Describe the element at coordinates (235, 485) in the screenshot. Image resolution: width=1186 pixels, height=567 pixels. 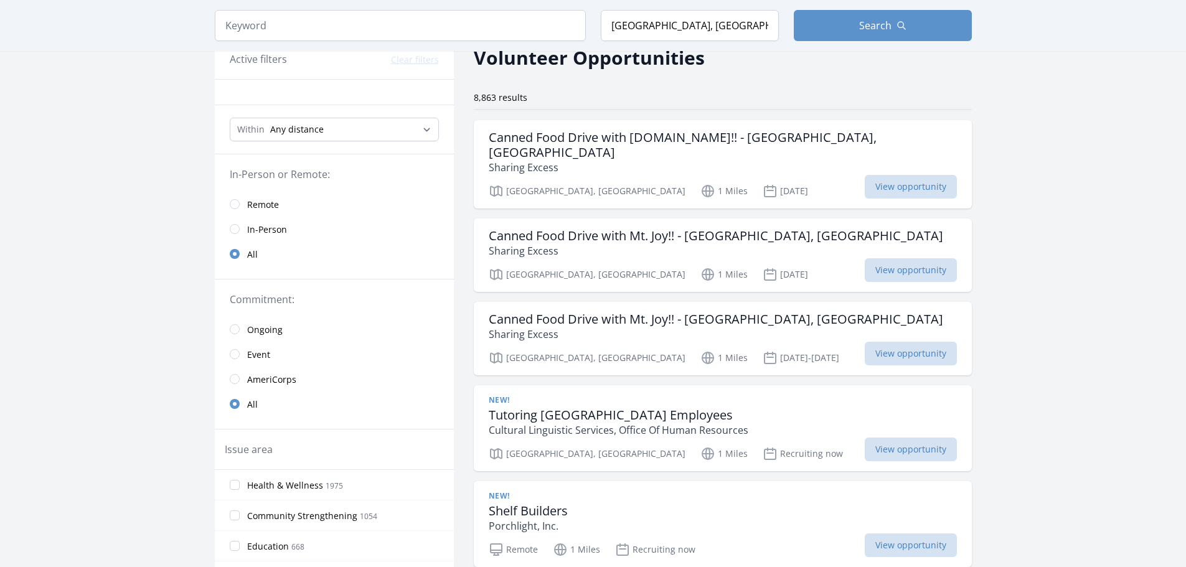
I see `input: Health & Wellness 1975` at that location.